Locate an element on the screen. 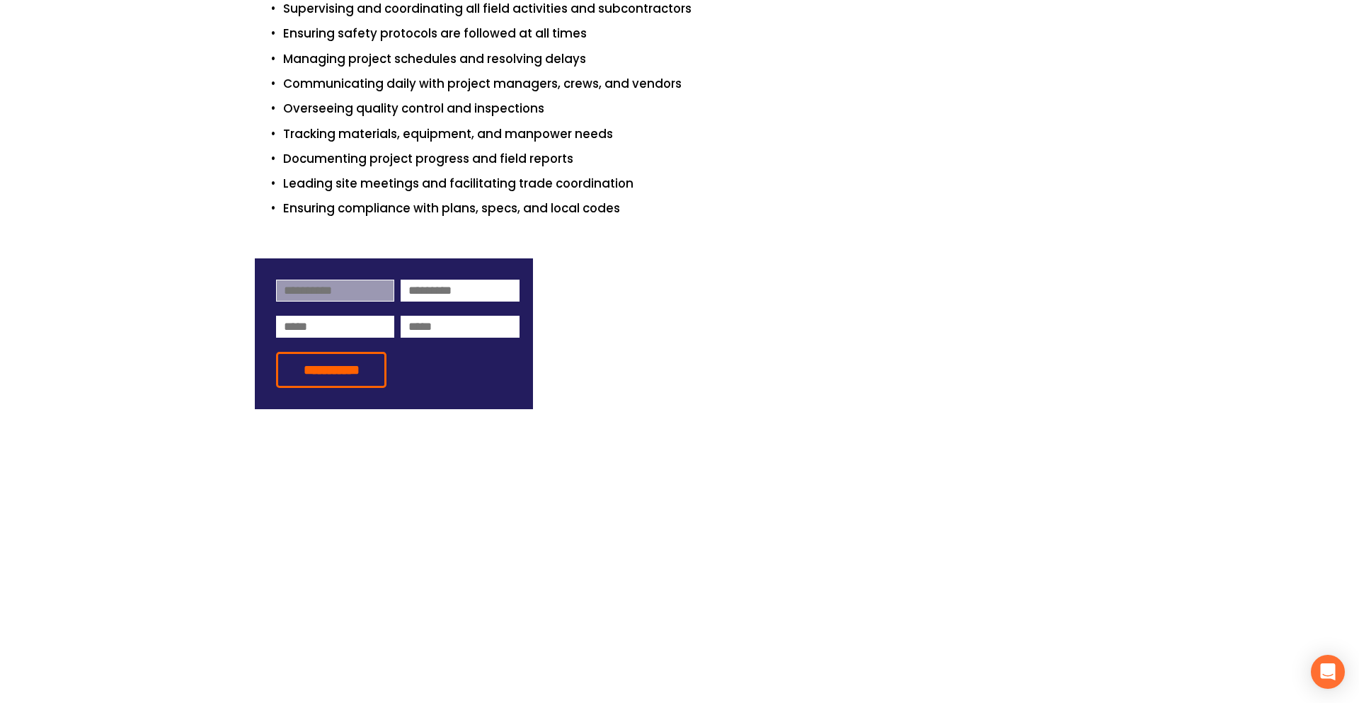 The width and height of the screenshot is (1359, 703). p: Leading site meetings and facilitating trade coordination is located at coordinates (694, 183).